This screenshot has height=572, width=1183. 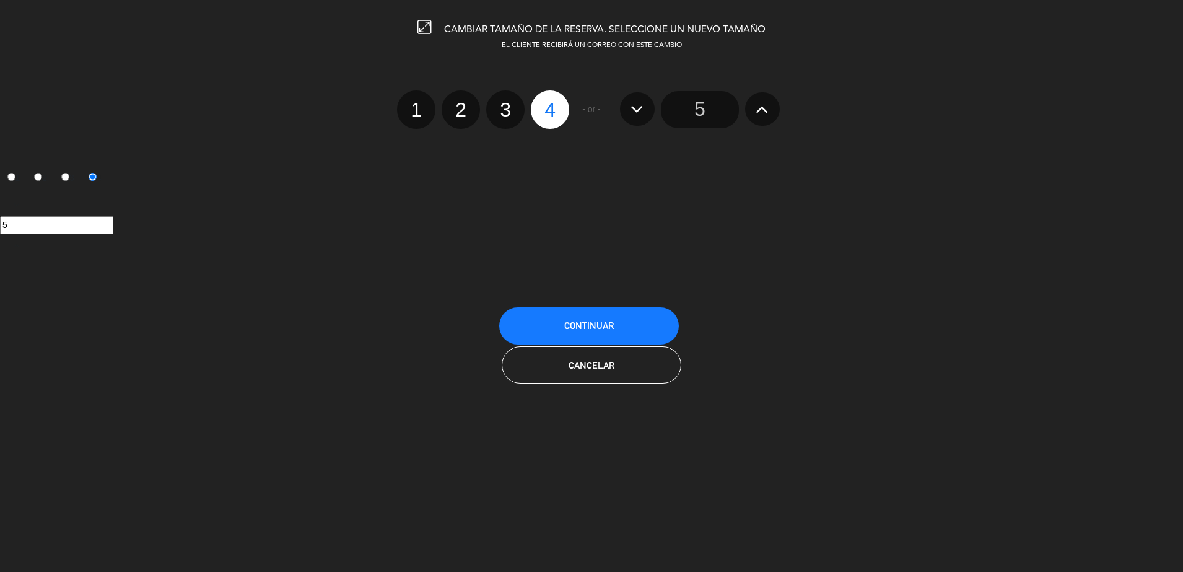 I want to click on span: Continuar, so click(x=589, y=325).